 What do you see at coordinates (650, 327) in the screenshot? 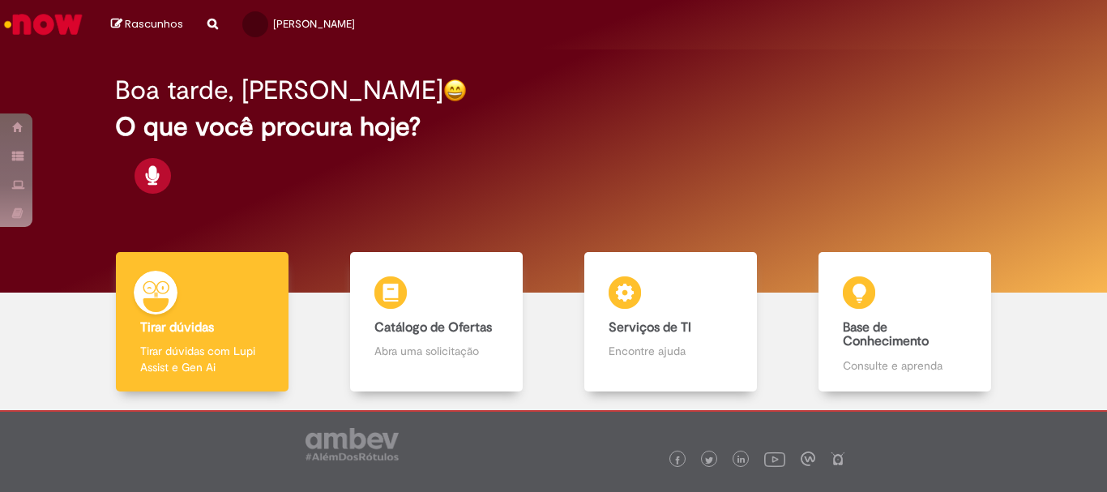
I see `b: Serviços de TI` at bounding box center [650, 327].